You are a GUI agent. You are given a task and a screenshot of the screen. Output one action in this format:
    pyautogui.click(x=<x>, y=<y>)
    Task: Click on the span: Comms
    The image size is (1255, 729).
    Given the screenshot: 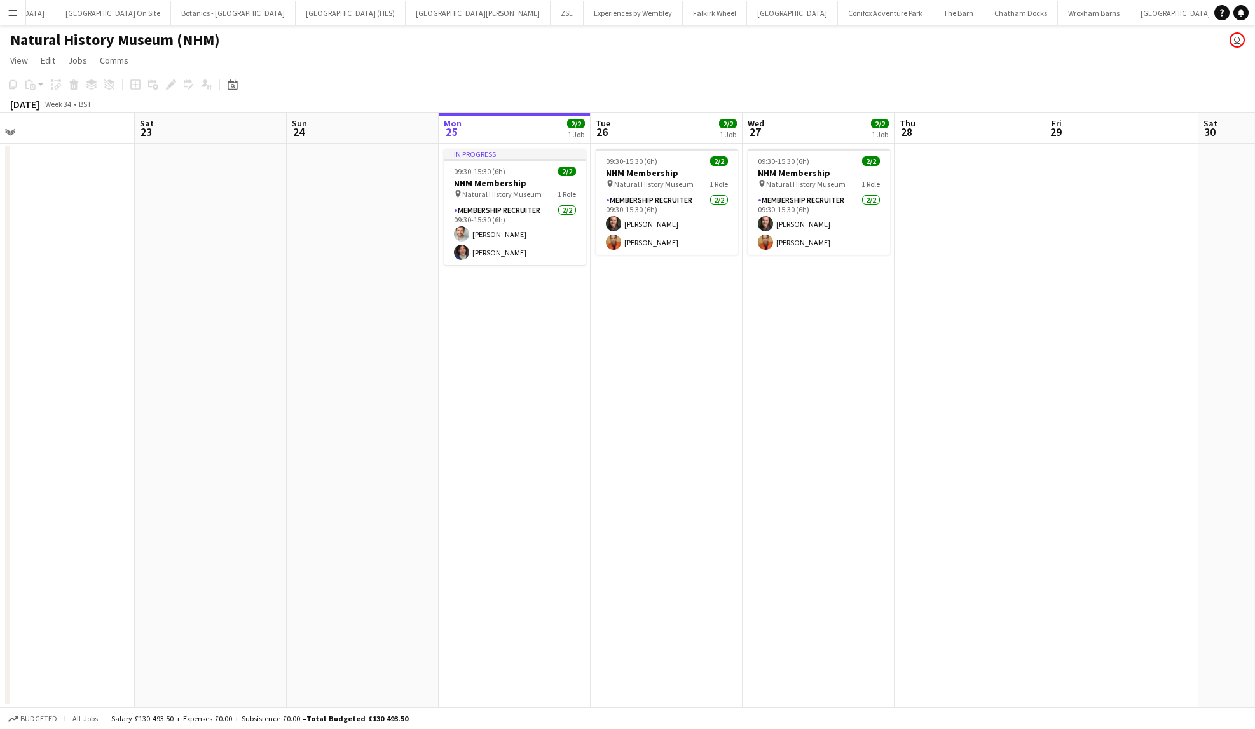 What is the action you would take?
    pyautogui.click(x=114, y=60)
    